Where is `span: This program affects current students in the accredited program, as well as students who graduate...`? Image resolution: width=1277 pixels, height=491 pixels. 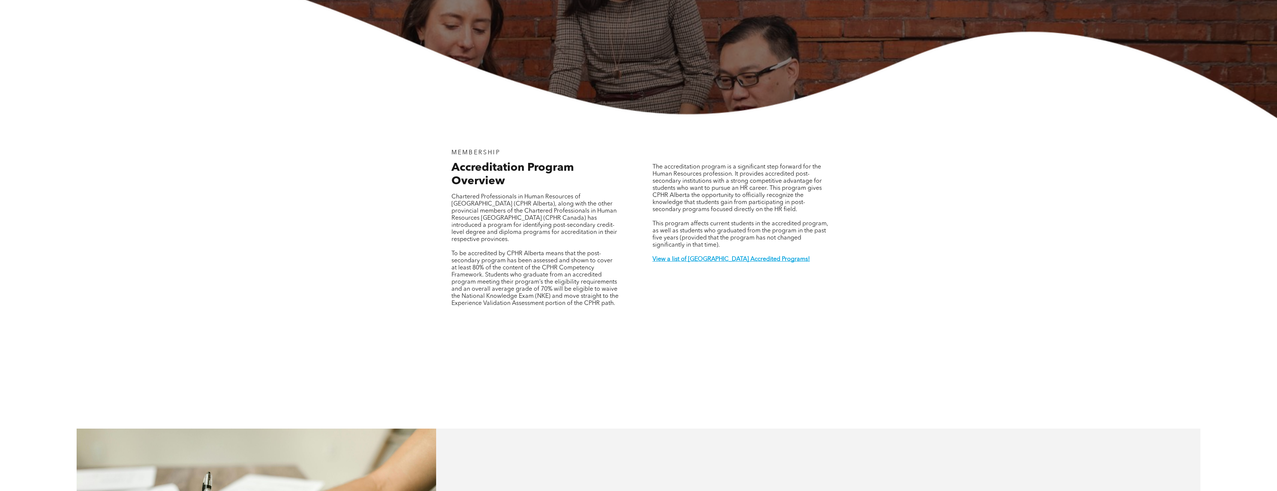 span: This program affects current students in the accredited program, as well as students who graduate... is located at coordinates (740, 234).